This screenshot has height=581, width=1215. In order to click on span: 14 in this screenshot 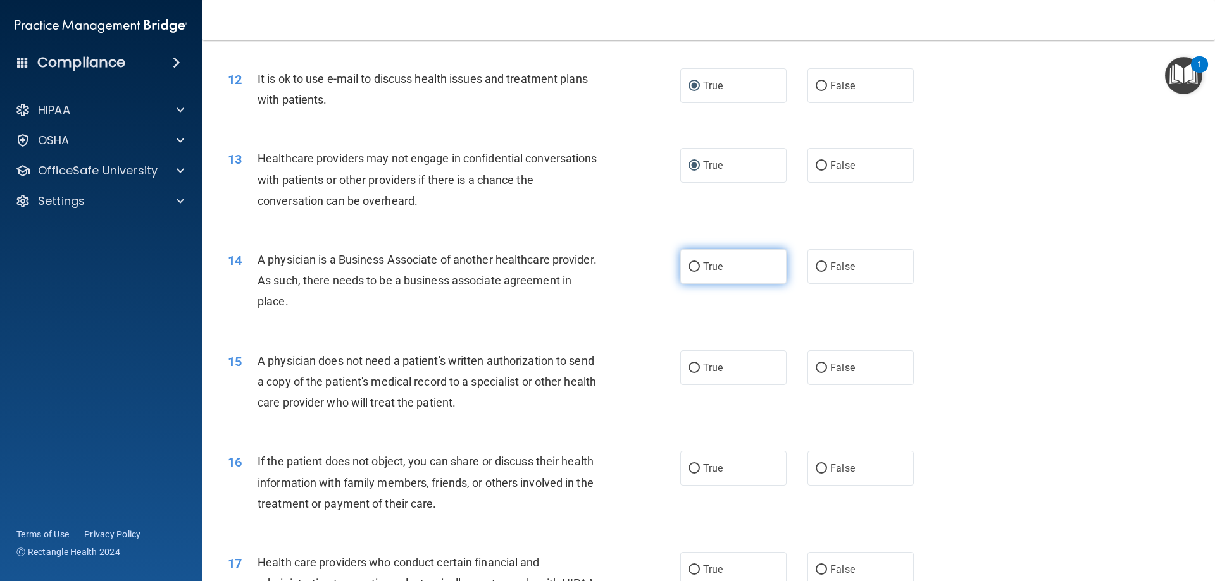, I will do `click(235, 261)`.